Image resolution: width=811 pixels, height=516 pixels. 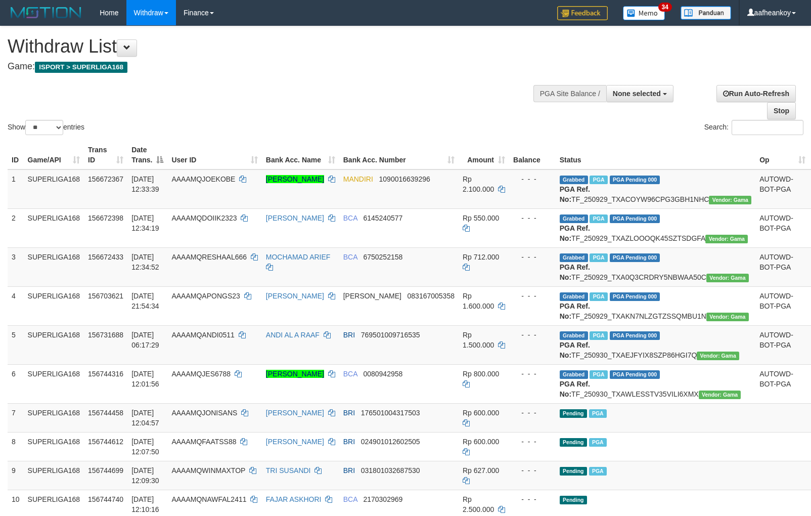 I want to click on span: Rp 1.500.000, so click(x=478, y=340).